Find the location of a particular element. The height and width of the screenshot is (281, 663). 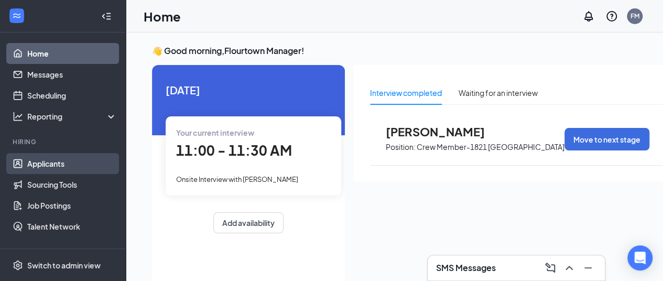

div: Open Intercom Messenger is located at coordinates (640, 258).